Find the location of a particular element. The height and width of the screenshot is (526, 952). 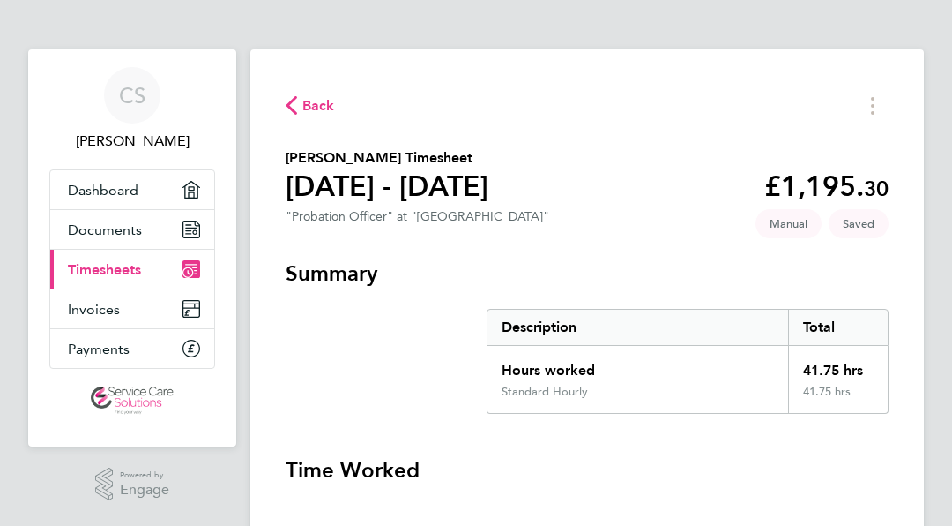

span: Payments is located at coordinates (99, 348).